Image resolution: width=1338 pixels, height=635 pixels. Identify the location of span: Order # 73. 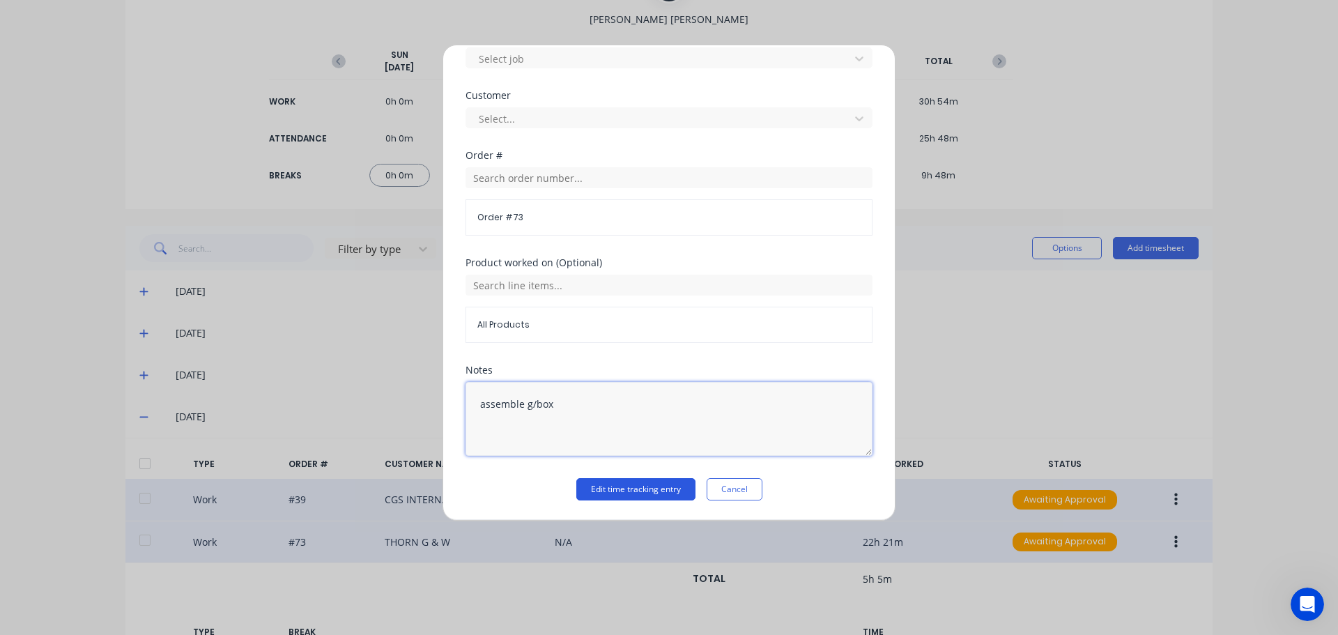
(669, 217).